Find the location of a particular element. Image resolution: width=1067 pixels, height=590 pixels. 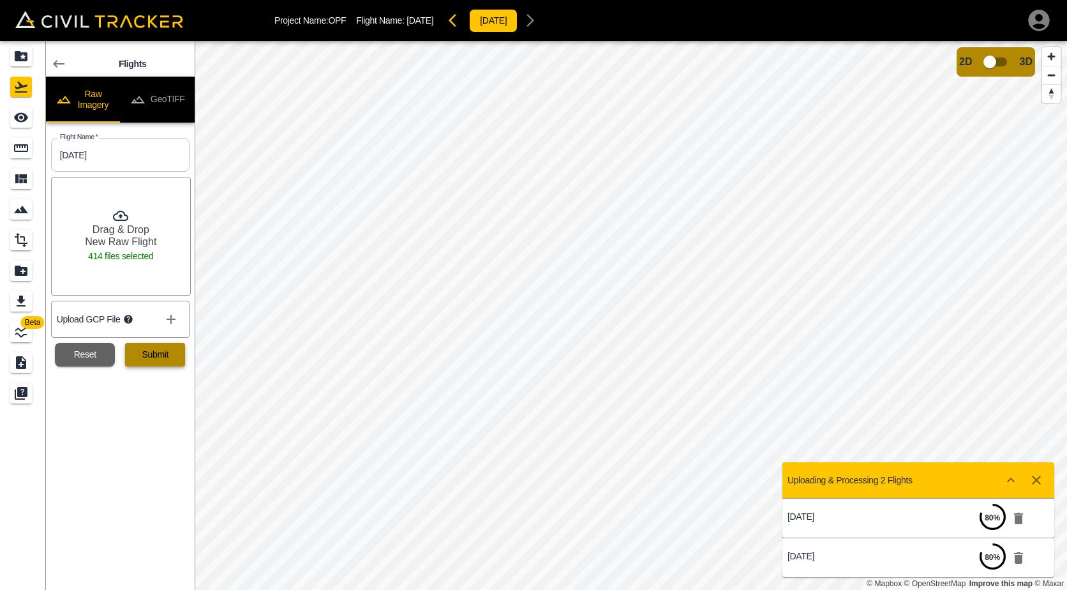

img: Civil Tracker is located at coordinates (99, 19).